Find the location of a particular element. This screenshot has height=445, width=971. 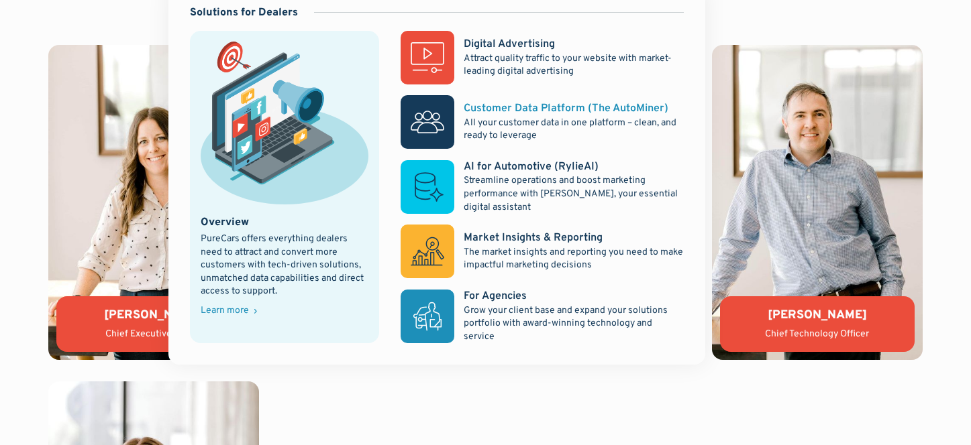

p: All your customer data in one platform – clean, and ready to leverage is located at coordinates (574, 129).